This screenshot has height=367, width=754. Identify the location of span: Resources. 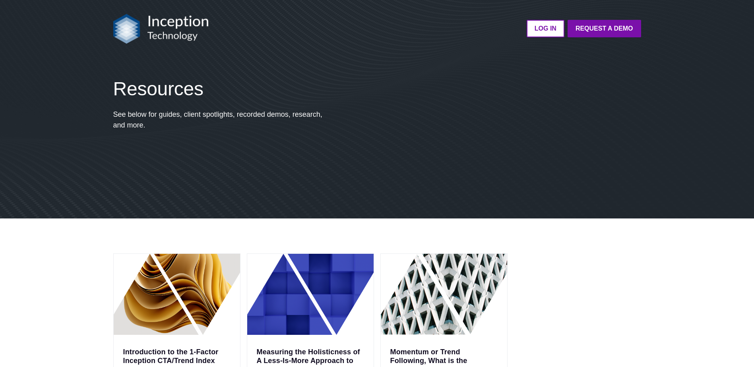
(158, 89).